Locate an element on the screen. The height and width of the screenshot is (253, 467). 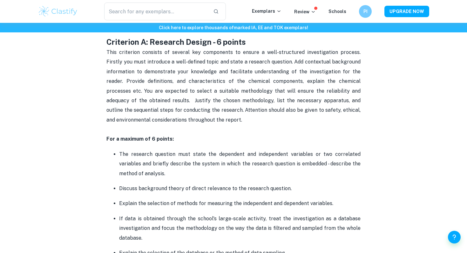
span: This criterion consists of several key components to ensure a well-structured investigation proce... is located at coordinates (234, 86).